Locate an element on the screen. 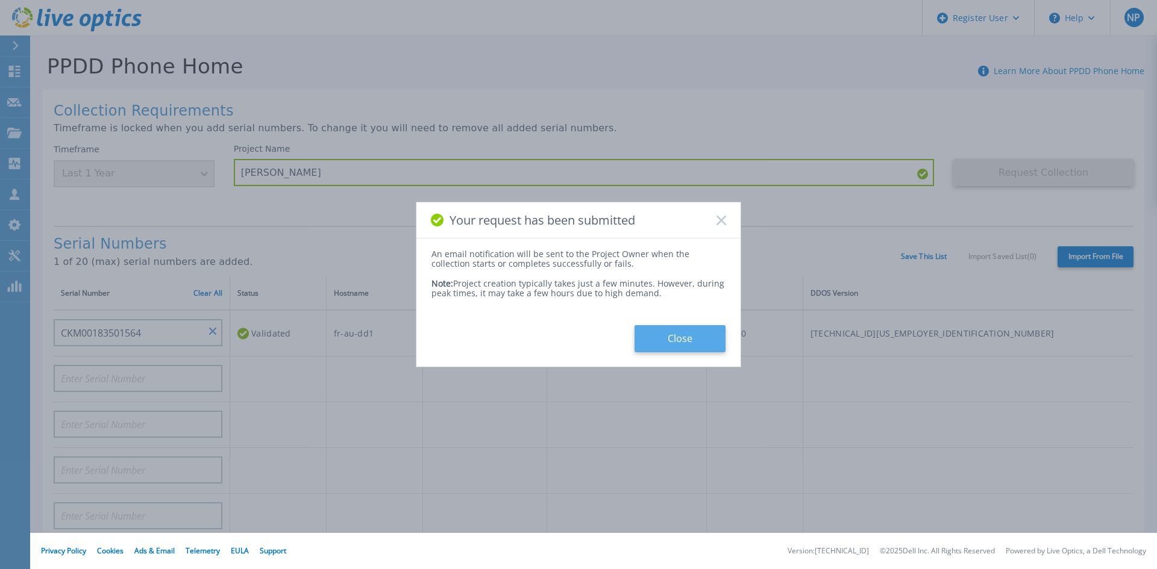  li: © 2025 Dell Inc. All Rights Reserved is located at coordinates (937, 551).